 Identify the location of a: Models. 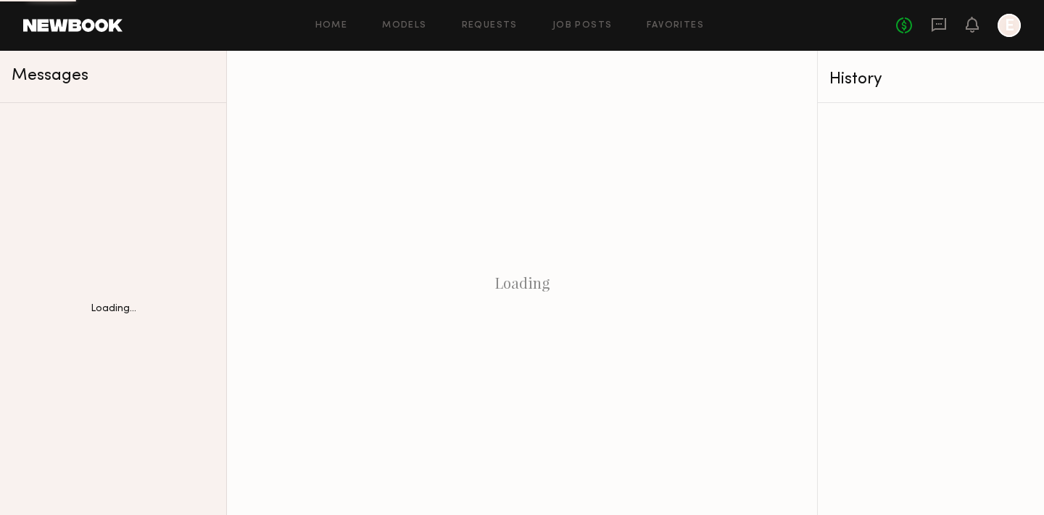
(404, 25).